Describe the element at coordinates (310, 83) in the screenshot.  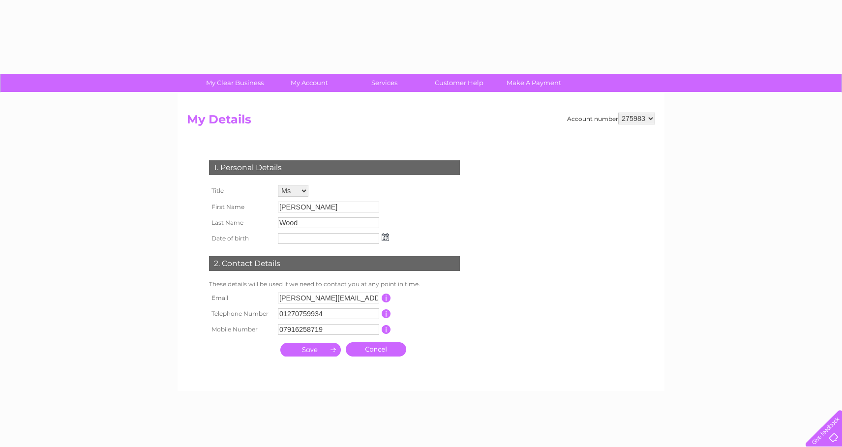
I see `a: My Account` at that location.